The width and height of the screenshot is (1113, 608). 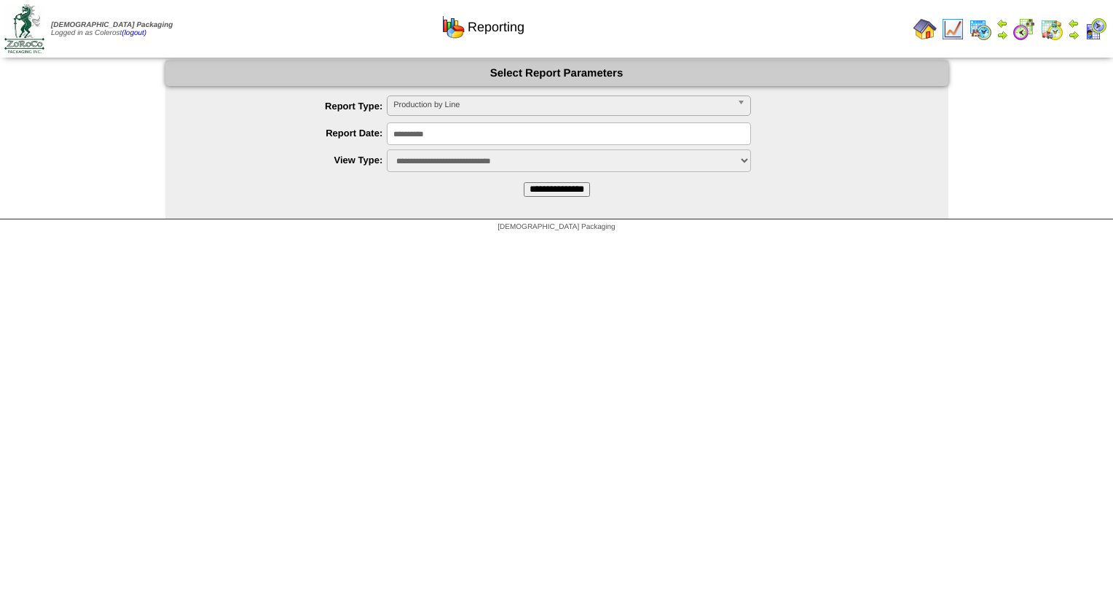 I want to click on span: Logged in as Colerost, so click(x=111, y=29).